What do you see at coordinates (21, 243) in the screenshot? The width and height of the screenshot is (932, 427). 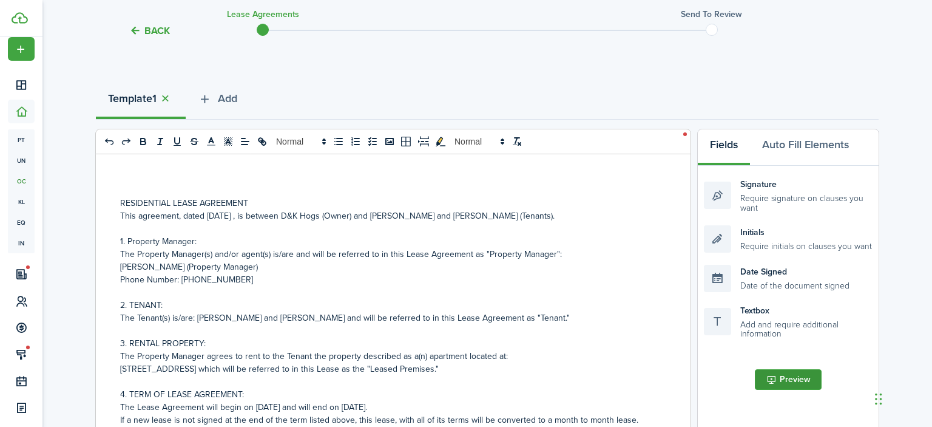 I see `span: in` at bounding box center [21, 243].